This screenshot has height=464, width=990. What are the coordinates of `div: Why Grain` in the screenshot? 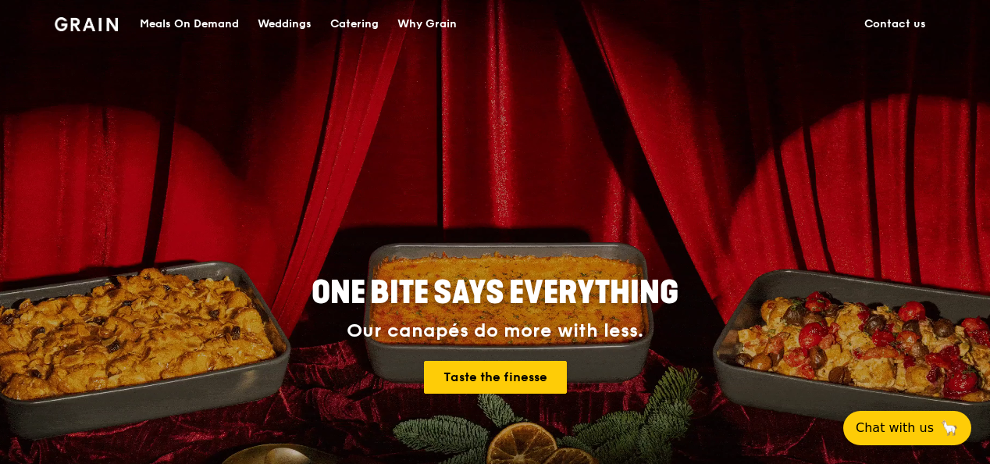 It's located at (427, 24).